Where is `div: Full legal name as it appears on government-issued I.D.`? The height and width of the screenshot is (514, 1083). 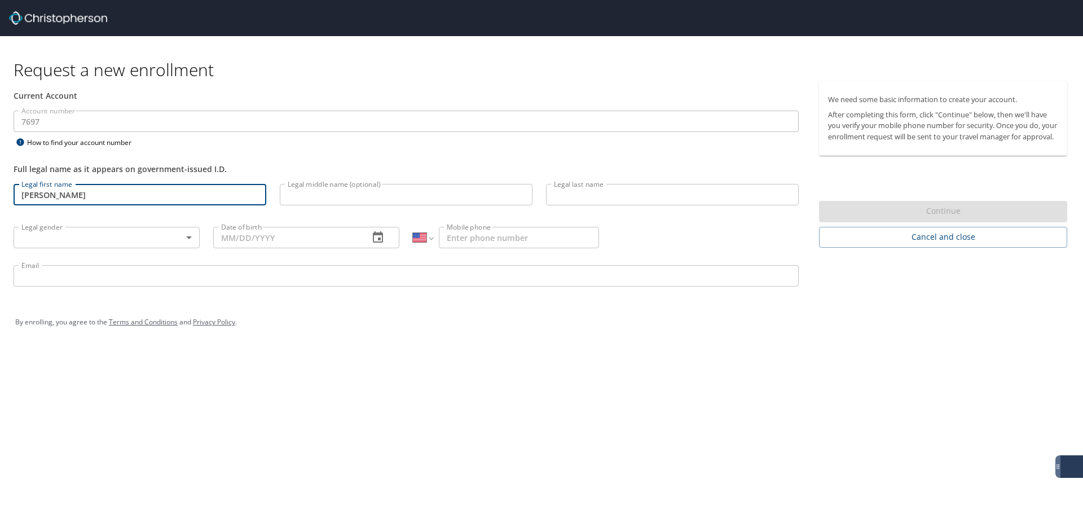 div: Full legal name as it appears on government-issued I.D. is located at coordinates (406, 169).